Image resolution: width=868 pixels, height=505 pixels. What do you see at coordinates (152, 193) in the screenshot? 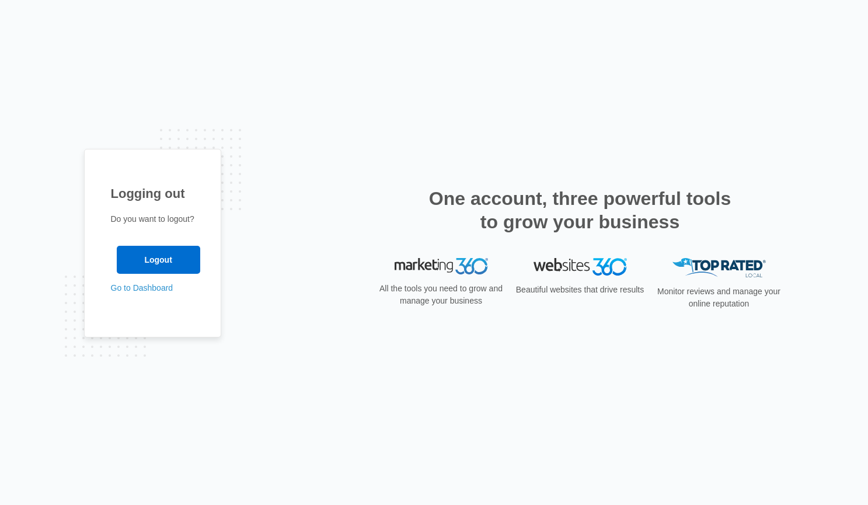
I see `h1: Logging out` at bounding box center [152, 193].